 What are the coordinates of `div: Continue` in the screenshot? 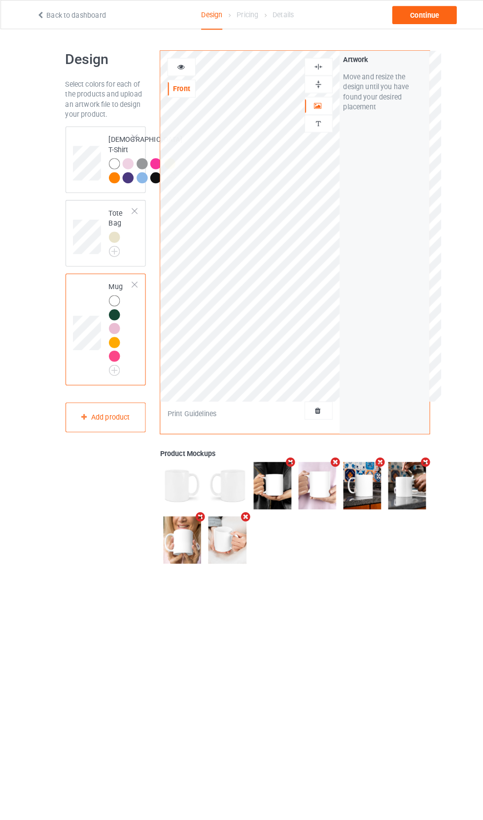 It's located at (414, 15).